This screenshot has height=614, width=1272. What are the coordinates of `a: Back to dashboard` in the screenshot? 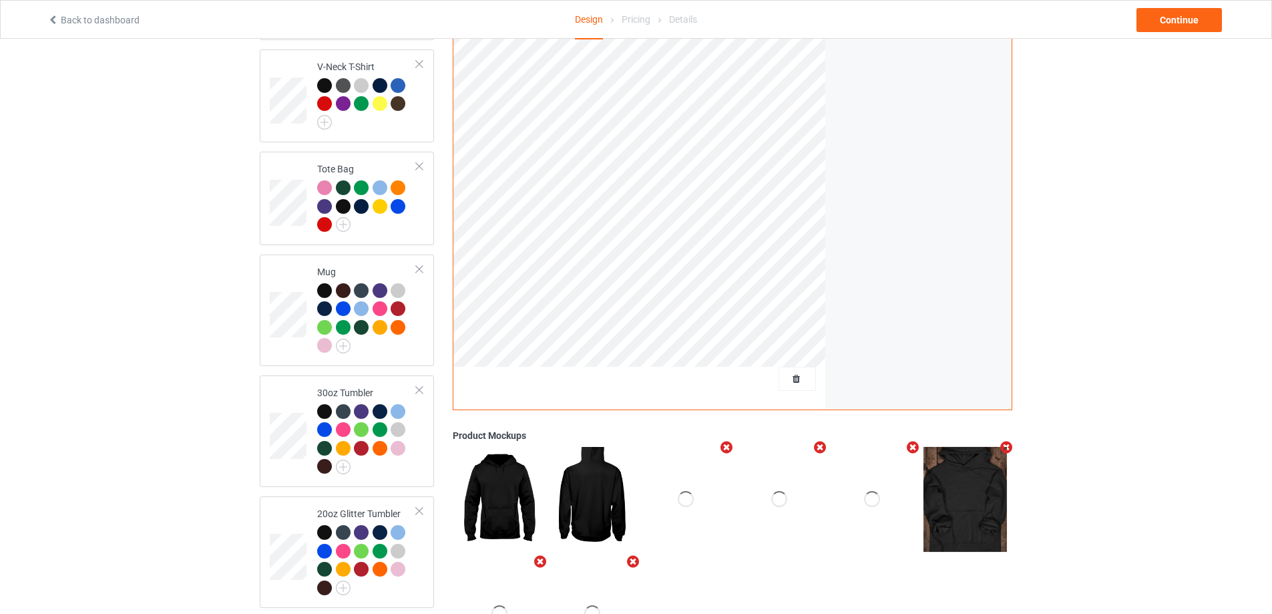 It's located at (94, 20).